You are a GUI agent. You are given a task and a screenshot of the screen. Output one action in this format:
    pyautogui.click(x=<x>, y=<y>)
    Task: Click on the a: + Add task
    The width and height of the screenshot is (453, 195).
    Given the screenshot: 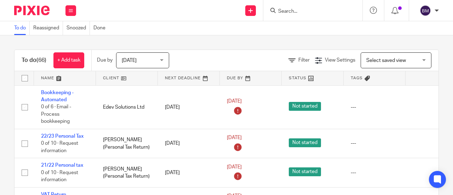 What is the action you would take?
    pyautogui.click(x=69, y=60)
    